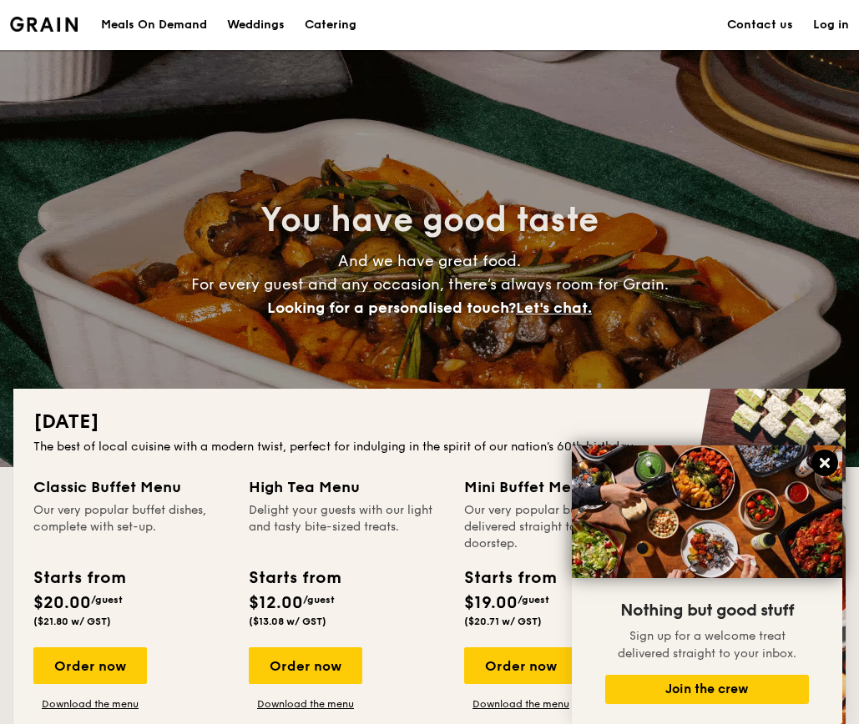 Image resolution: width=859 pixels, height=724 pixels. Describe the element at coordinates (43, 24) in the screenshot. I see `a: Logotype` at that location.